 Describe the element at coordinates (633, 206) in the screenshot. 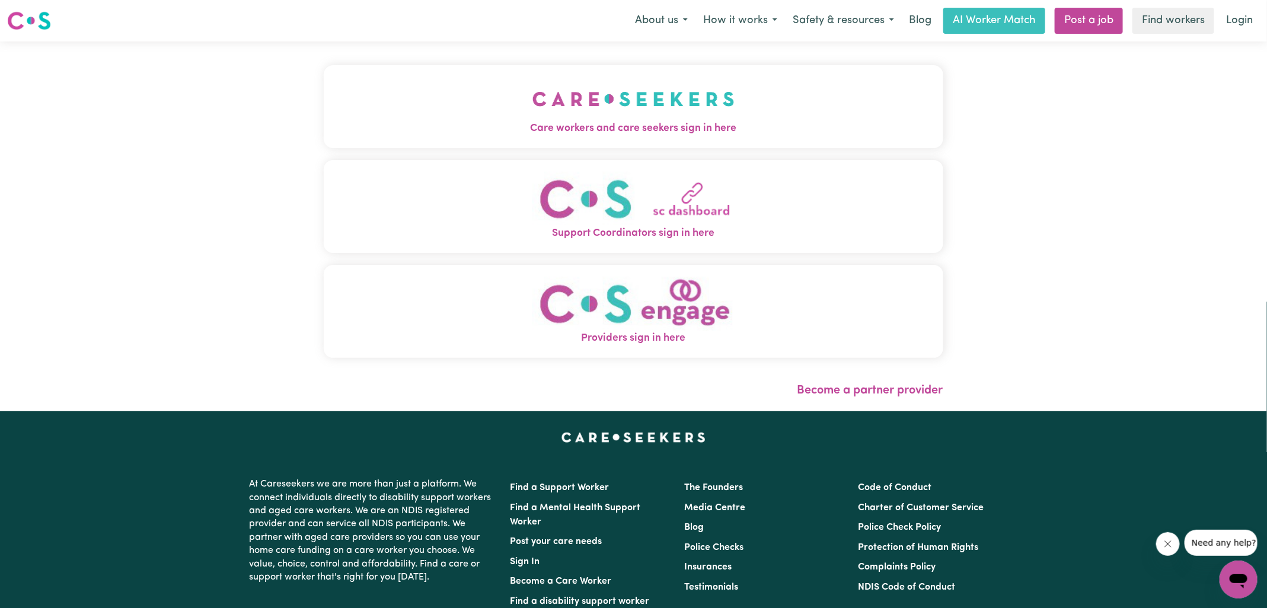

I see `button: Support Coordinators sign in here` at that location.